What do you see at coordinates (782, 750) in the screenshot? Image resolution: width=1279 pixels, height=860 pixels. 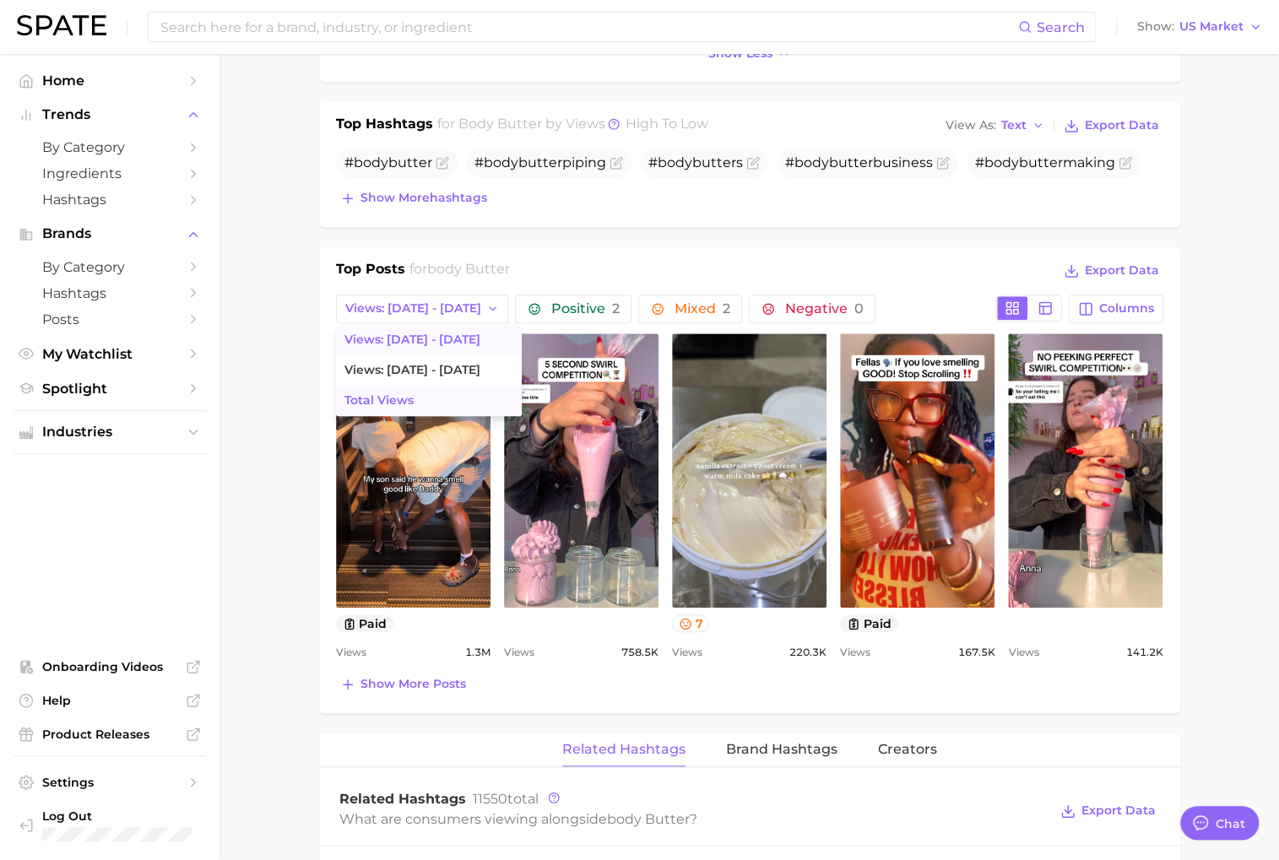 I see `span: Brand Hashtags` at bounding box center [782, 750].